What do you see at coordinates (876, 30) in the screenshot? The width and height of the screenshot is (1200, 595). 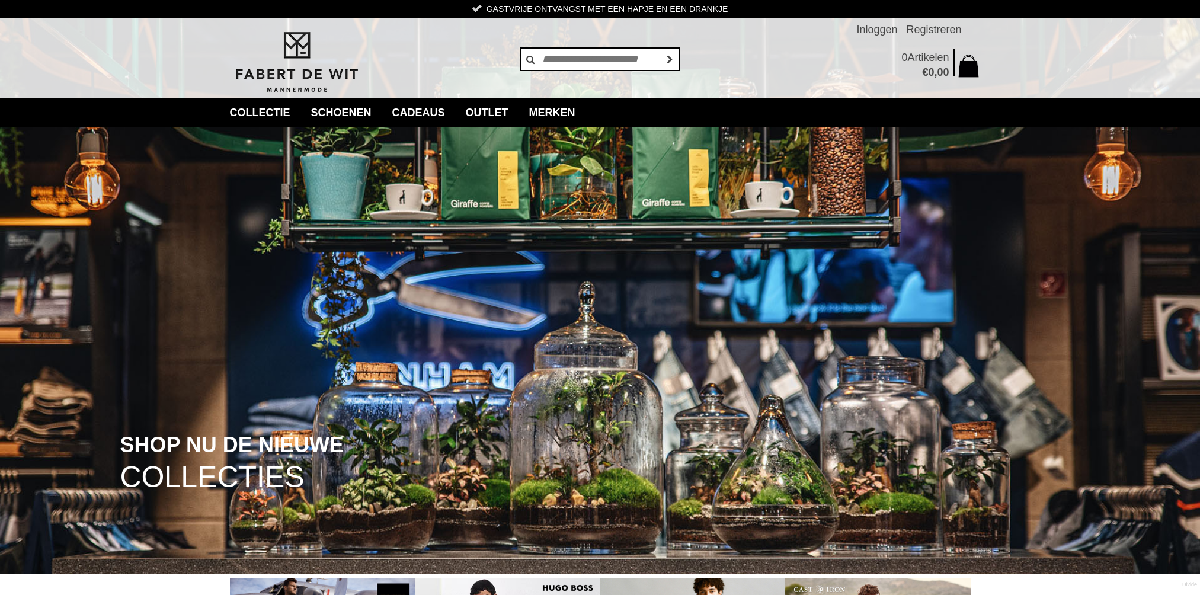 I see `a: Inloggen` at bounding box center [876, 30].